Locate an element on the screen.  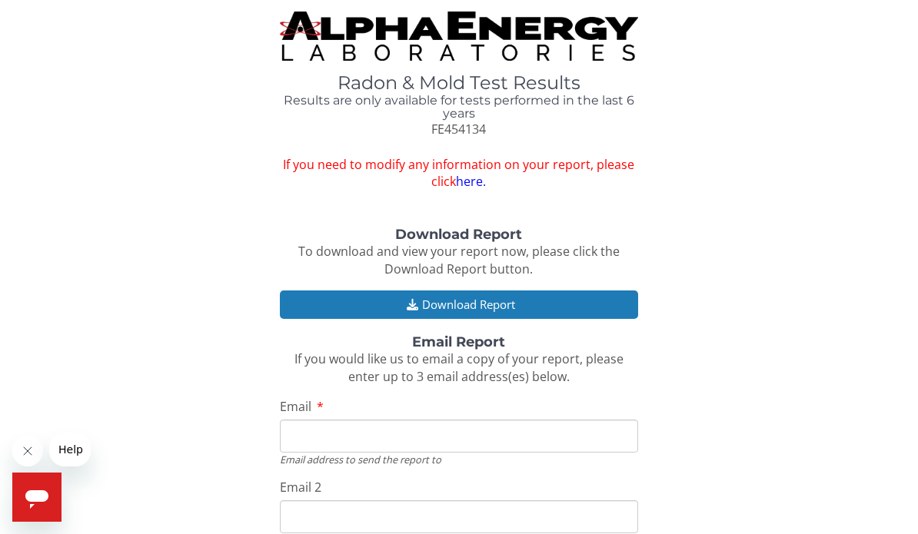
strong: Email Report is located at coordinates (458, 342).